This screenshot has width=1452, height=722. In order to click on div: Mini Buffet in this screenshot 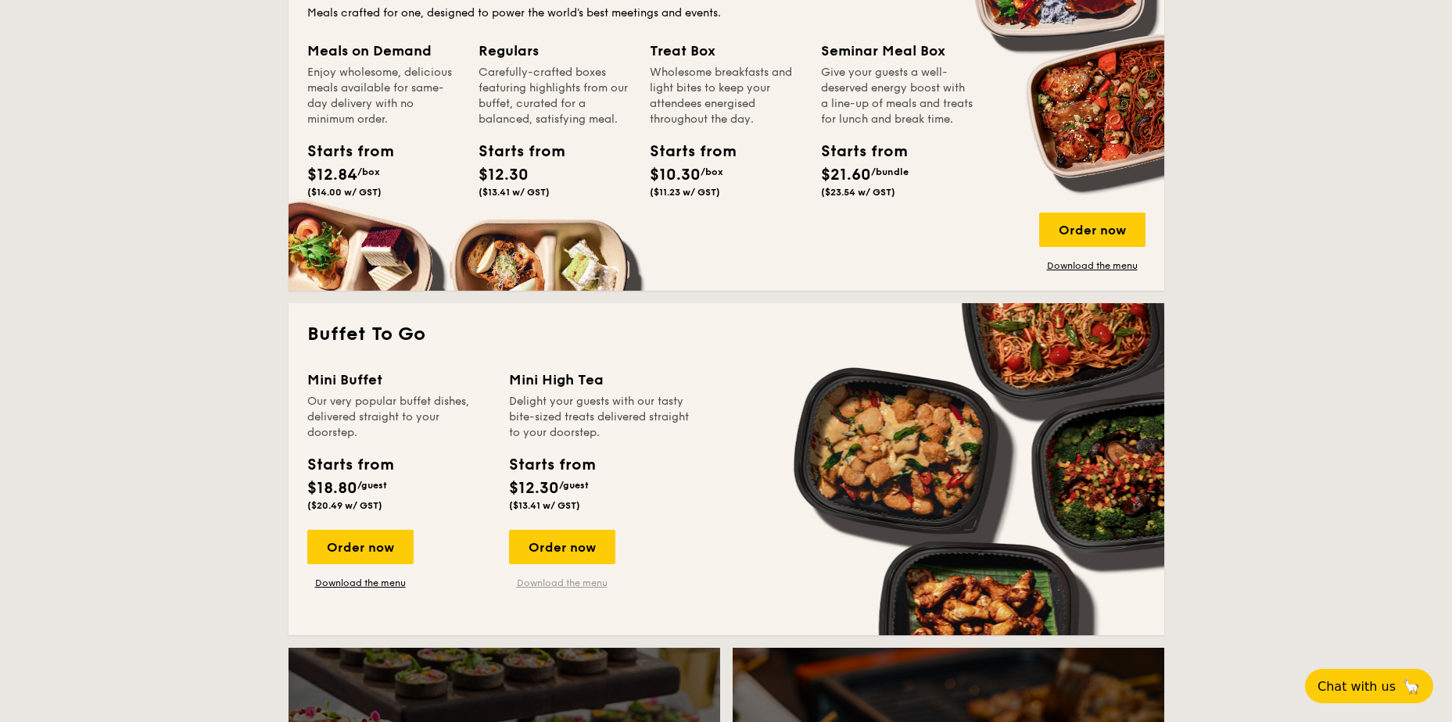, I will do `click(399, 380)`.